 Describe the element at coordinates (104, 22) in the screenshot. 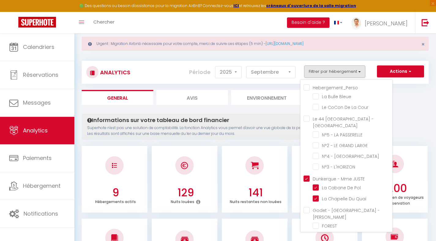

I see `span: Chercher` at that location.